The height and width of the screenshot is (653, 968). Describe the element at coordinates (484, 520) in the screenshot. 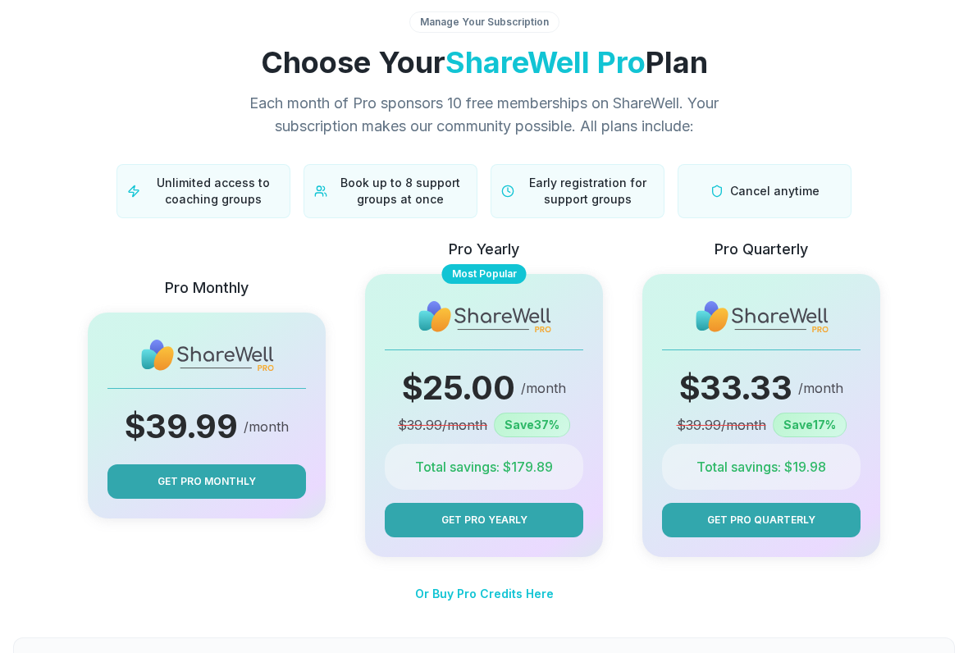

I see `button: Get Pro Yearly` at that location.